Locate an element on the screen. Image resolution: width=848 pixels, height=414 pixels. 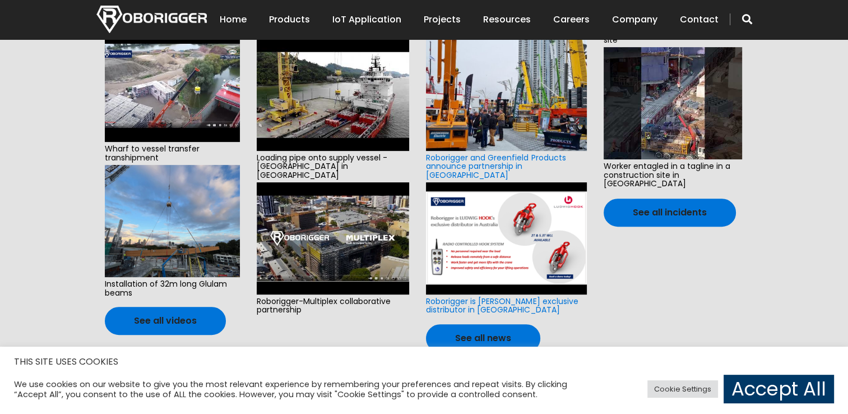
a: Contact is located at coordinates (699, 20).